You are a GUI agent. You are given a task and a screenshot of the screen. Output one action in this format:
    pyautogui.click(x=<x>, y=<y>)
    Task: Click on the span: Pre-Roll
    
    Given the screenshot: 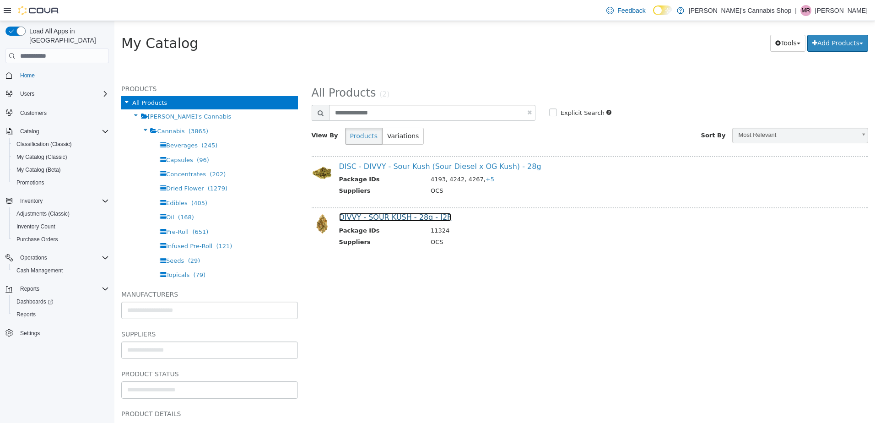 What is the action you would take?
    pyautogui.click(x=63, y=210)
    